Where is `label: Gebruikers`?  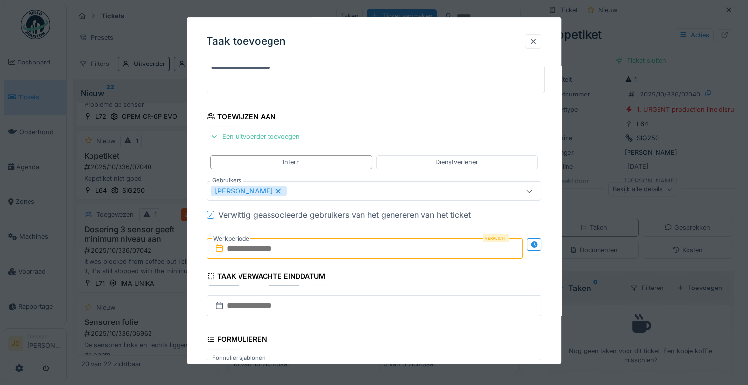
label: Gebruikers is located at coordinates (227, 180).